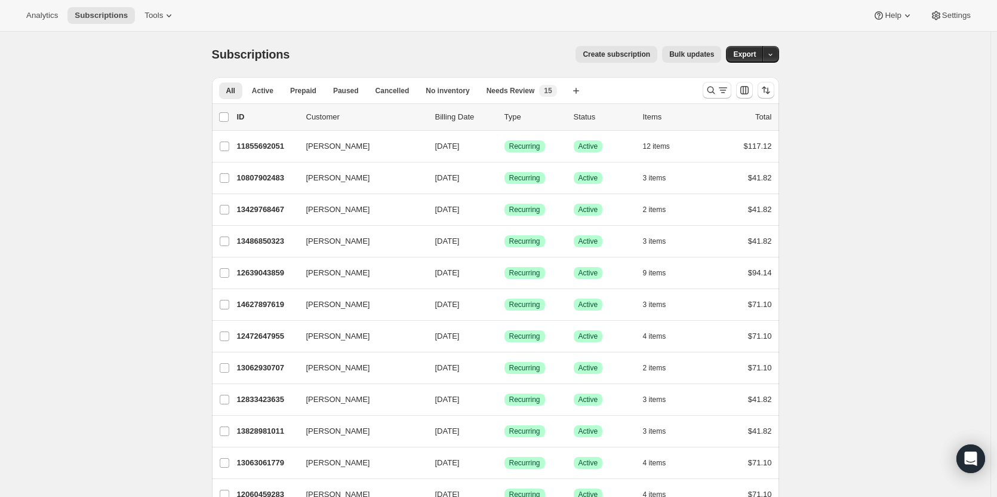 Image resolution: width=997 pixels, height=497 pixels. What do you see at coordinates (691, 54) in the screenshot?
I see `button: Bulk updates` at bounding box center [691, 54].